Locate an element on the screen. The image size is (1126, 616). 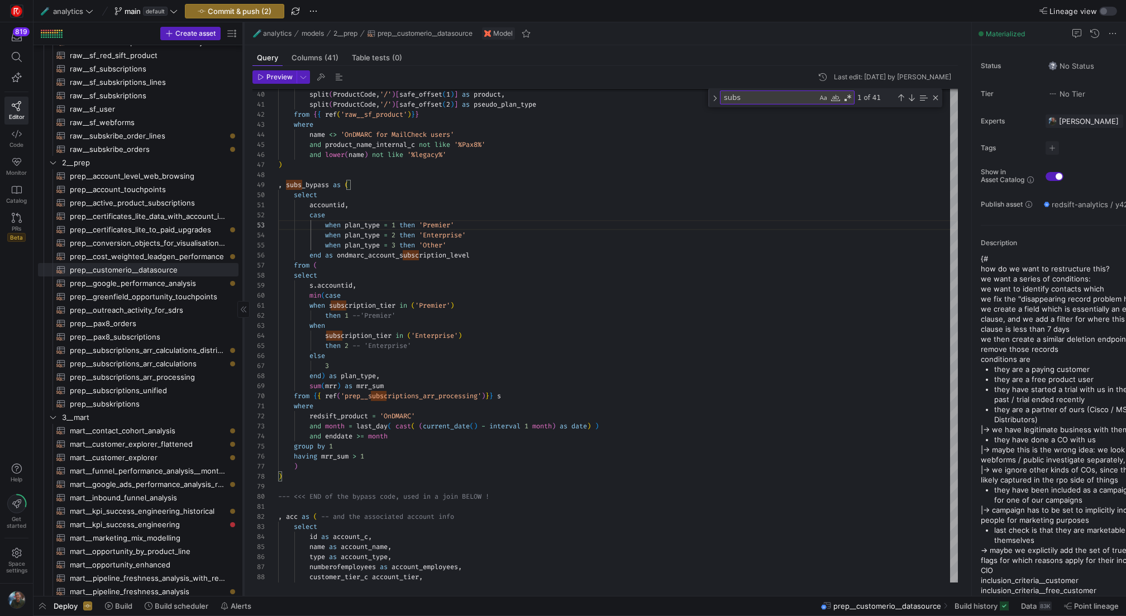
span: prep__subscriptions_arr_calculations_distributors​​​​​​​​​​ is located at coordinates (147, 350).